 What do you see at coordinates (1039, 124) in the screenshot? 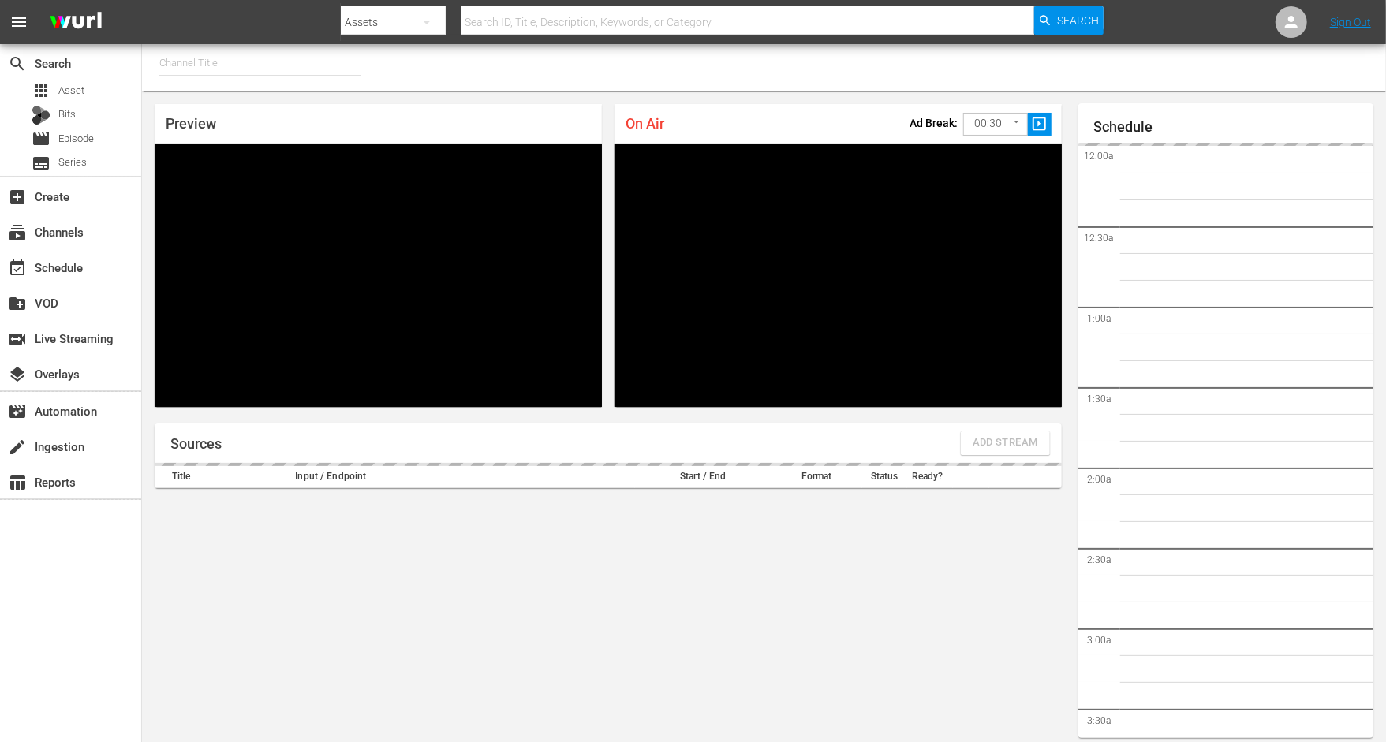
I see `span: slideshow_sharp` at bounding box center [1039, 124].